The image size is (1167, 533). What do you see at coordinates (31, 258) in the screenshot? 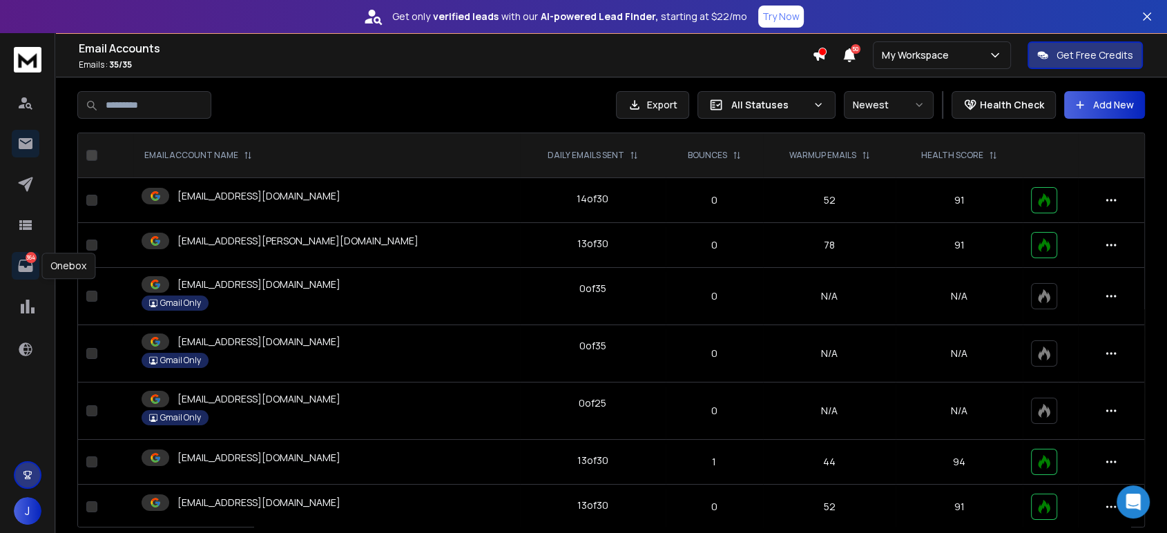
I see `p: 364` at bounding box center [31, 258].